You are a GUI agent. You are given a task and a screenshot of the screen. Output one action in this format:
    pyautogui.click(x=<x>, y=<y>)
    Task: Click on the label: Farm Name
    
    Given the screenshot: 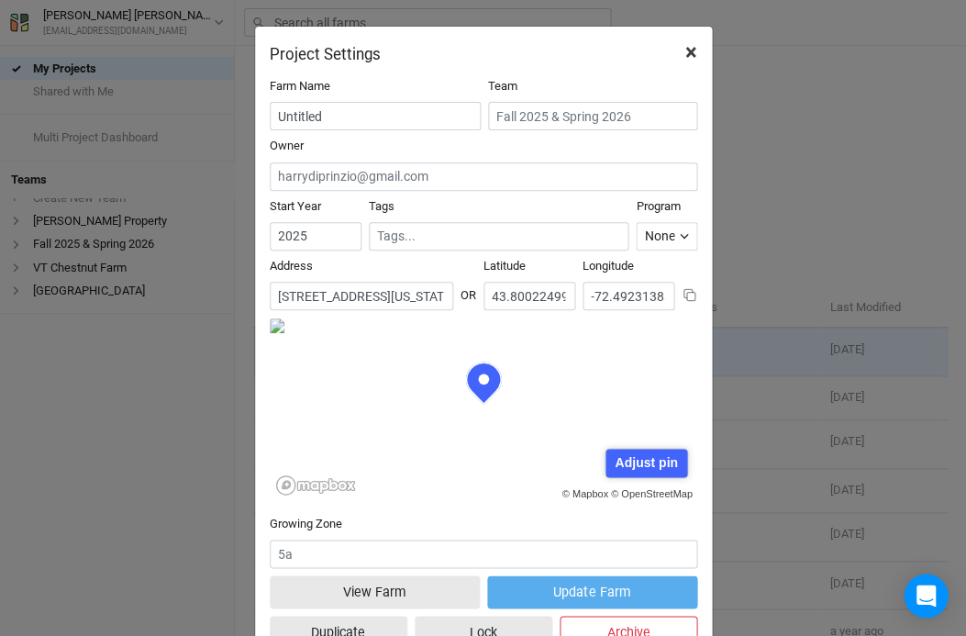 What is the action you would take?
    pyautogui.click(x=300, y=86)
    